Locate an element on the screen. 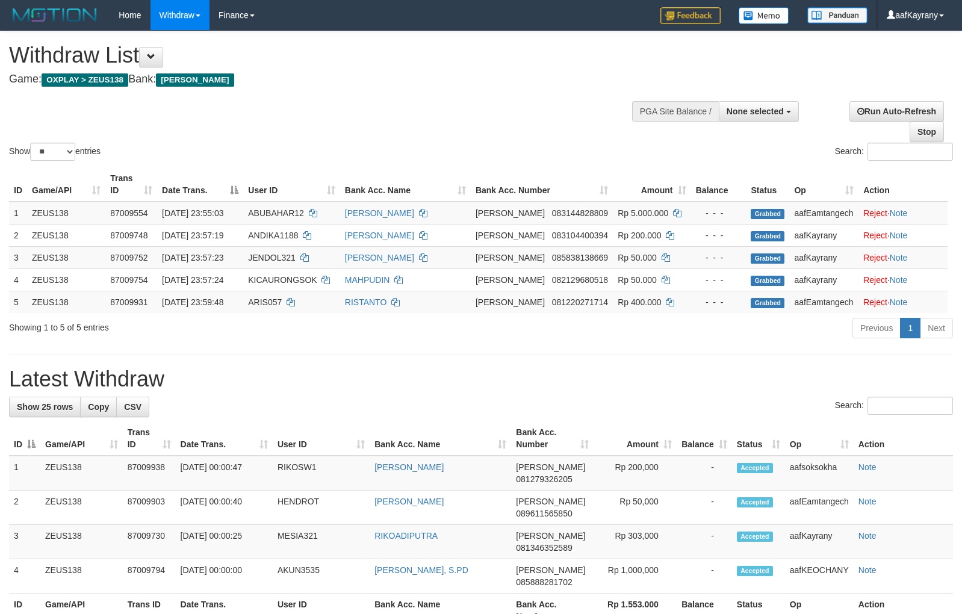 The image size is (962, 614). td: 87009730 is located at coordinates (149, 542).